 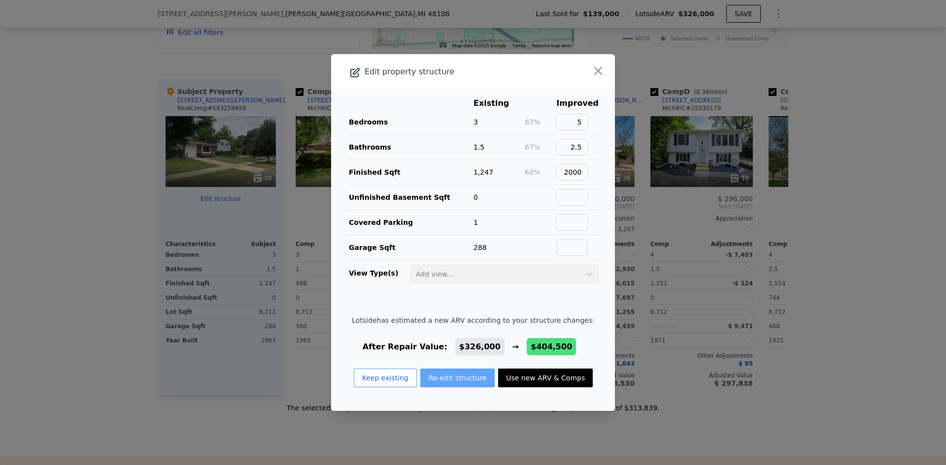 I want to click on span: 1,247, so click(x=483, y=172).